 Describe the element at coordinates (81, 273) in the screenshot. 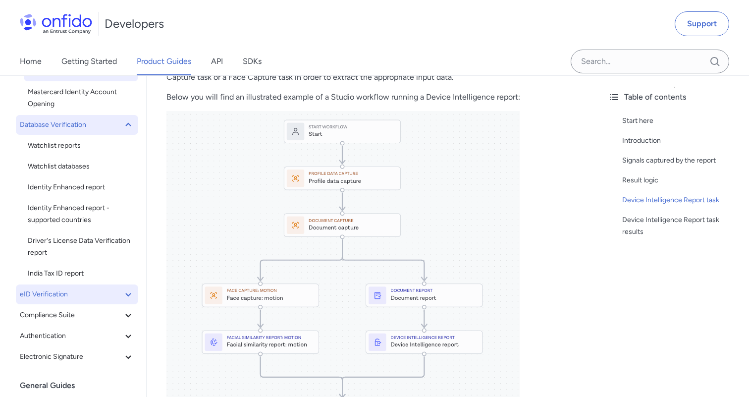

I see `a: India Tax ID report` at that location.